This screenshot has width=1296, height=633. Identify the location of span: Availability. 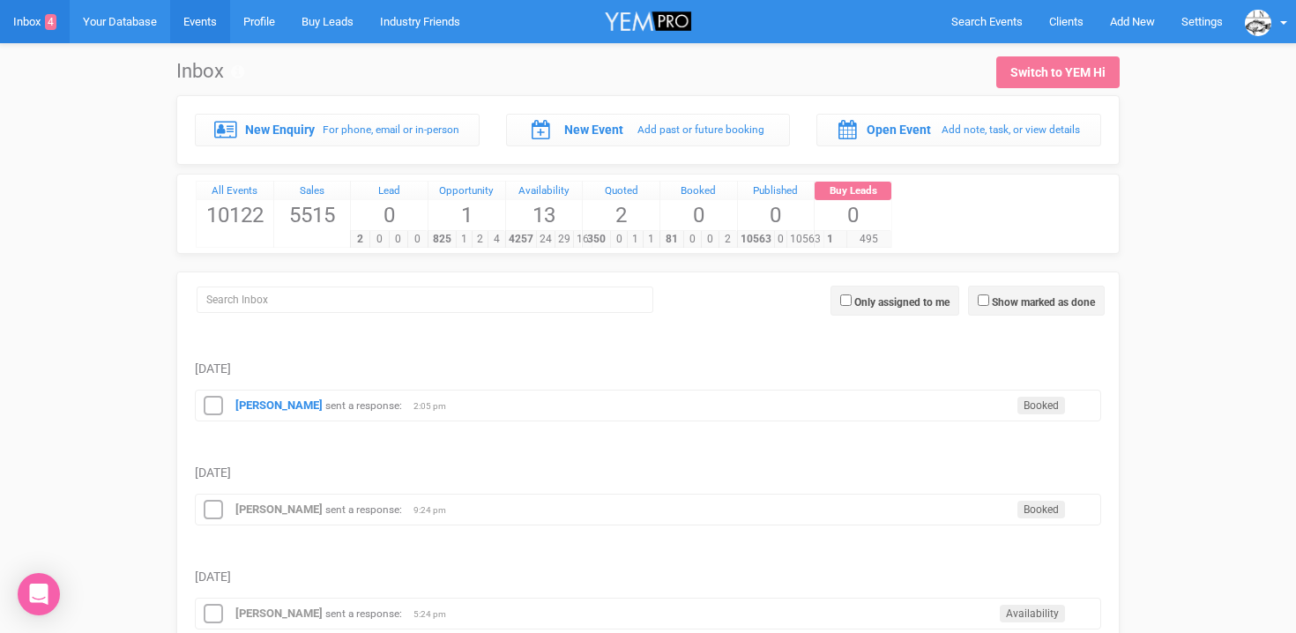
(1033, 614).